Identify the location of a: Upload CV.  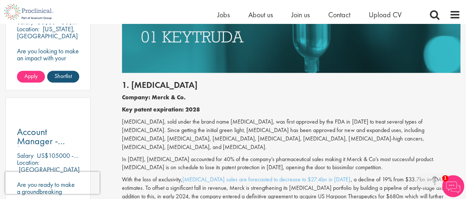
(385, 15).